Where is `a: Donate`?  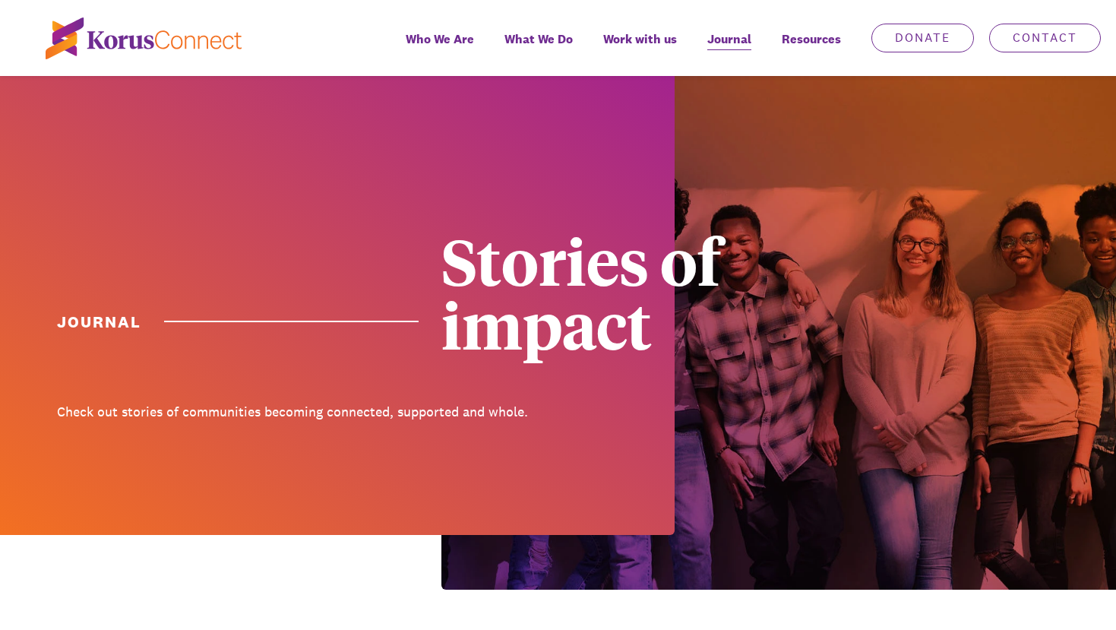
a: Donate is located at coordinates (922, 38).